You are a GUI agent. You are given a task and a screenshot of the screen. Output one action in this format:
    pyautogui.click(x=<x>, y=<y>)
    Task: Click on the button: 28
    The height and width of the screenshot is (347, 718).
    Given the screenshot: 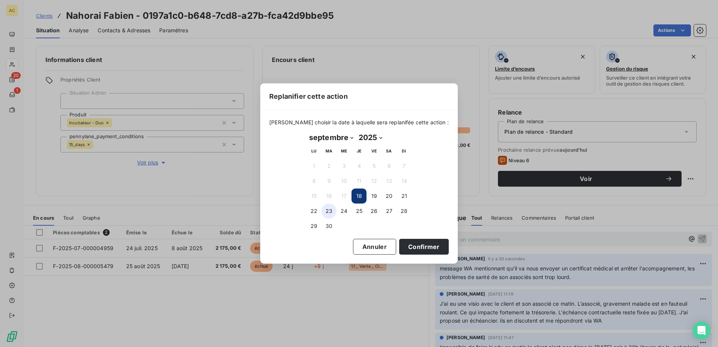 What is the action you would take?
    pyautogui.click(x=404, y=211)
    